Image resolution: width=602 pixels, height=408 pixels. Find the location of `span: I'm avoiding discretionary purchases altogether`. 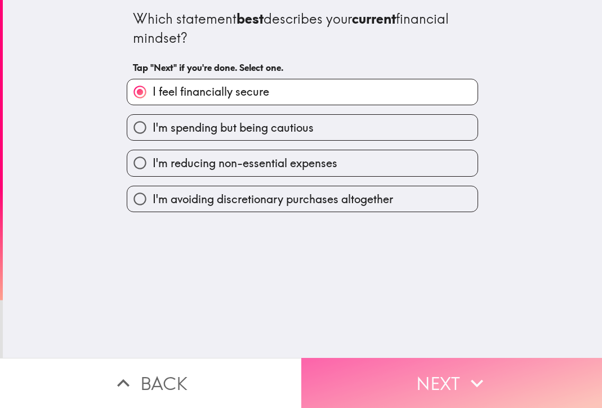

span: I'm avoiding discretionary purchases altogether is located at coordinates (273, 199).